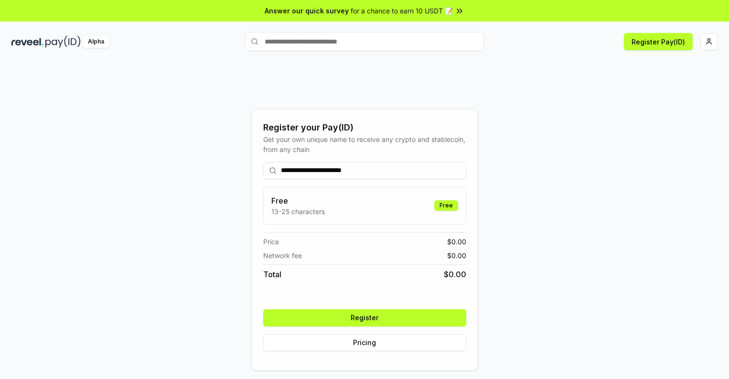  What do you see at coordinates (27, 42) in the screenshot?
I see `img: reveel_dark` at bounding box center [27, 42].